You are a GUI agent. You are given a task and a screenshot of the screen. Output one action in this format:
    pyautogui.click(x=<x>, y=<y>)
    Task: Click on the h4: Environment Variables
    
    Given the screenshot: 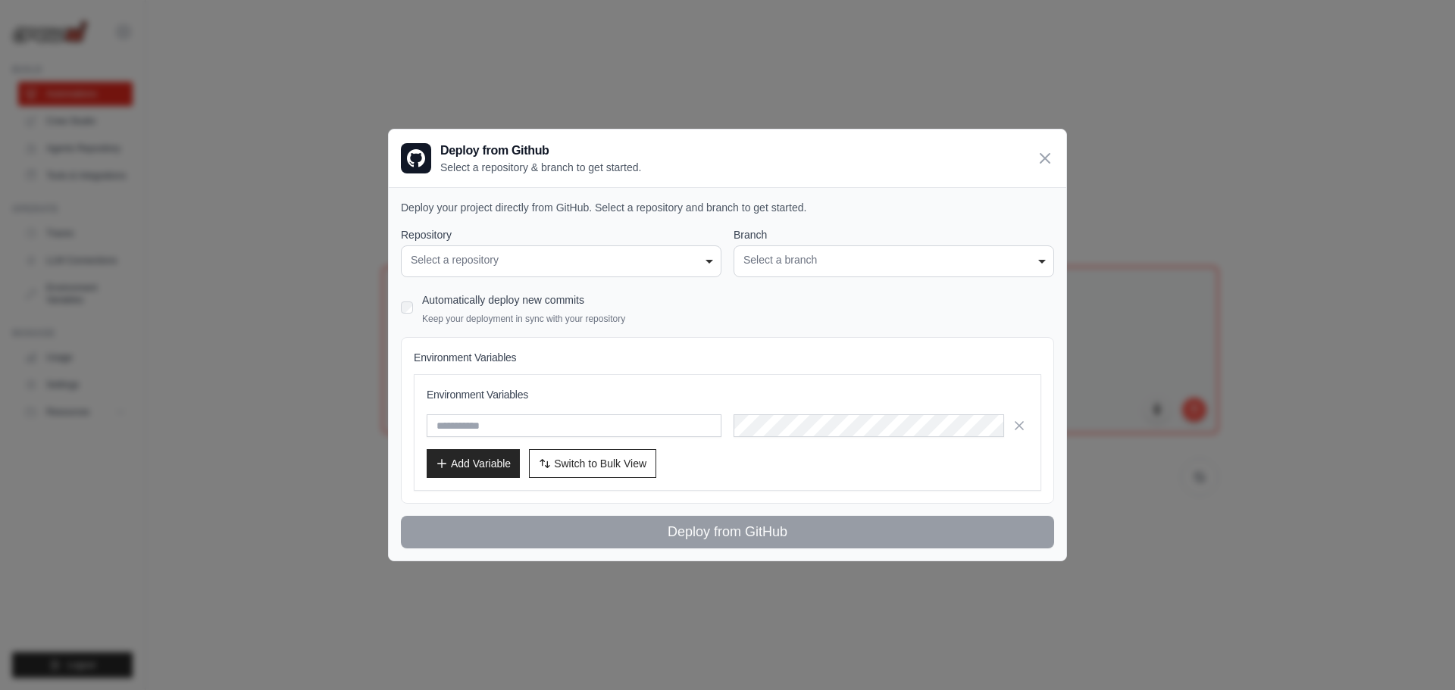 What is the action you would take?
    pyautogui.click(x=727, y=358)
    